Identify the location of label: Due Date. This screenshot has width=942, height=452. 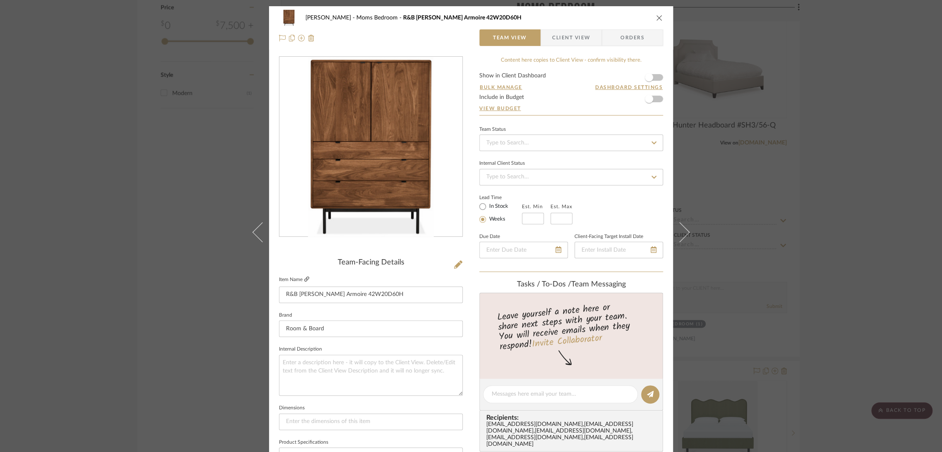
(490, 237).